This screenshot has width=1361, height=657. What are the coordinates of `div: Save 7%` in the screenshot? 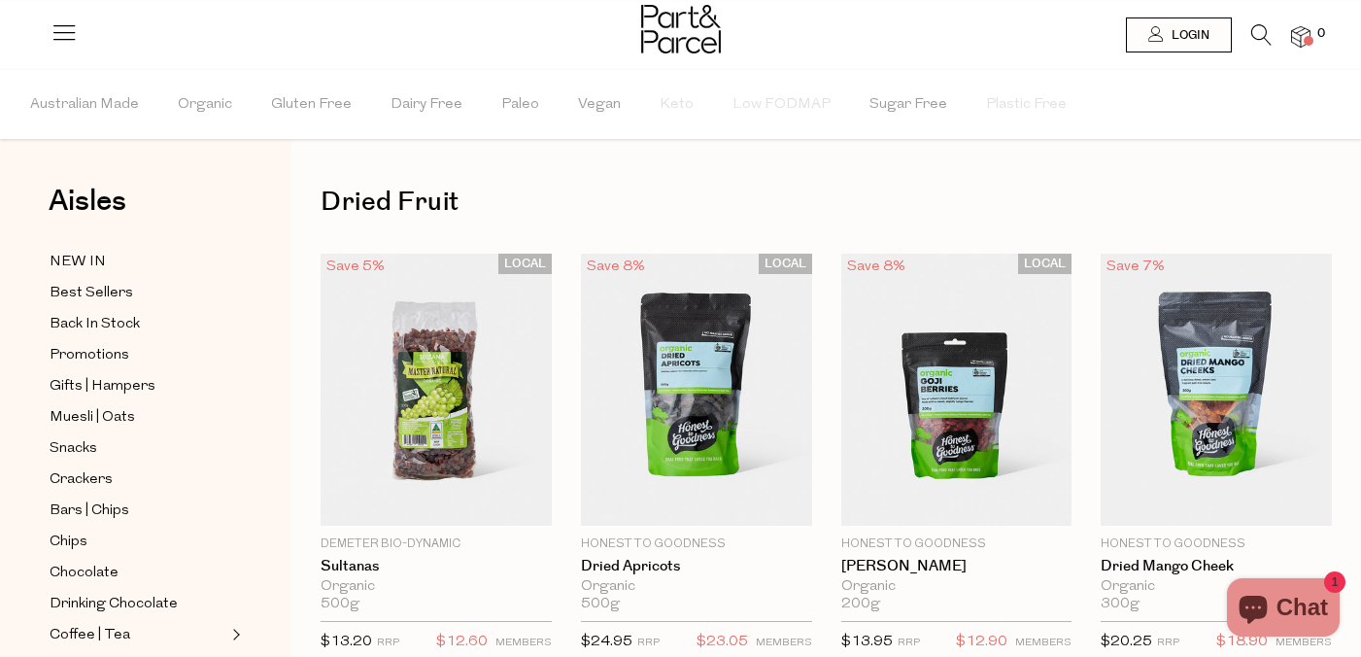 It's located at (1136, 266).